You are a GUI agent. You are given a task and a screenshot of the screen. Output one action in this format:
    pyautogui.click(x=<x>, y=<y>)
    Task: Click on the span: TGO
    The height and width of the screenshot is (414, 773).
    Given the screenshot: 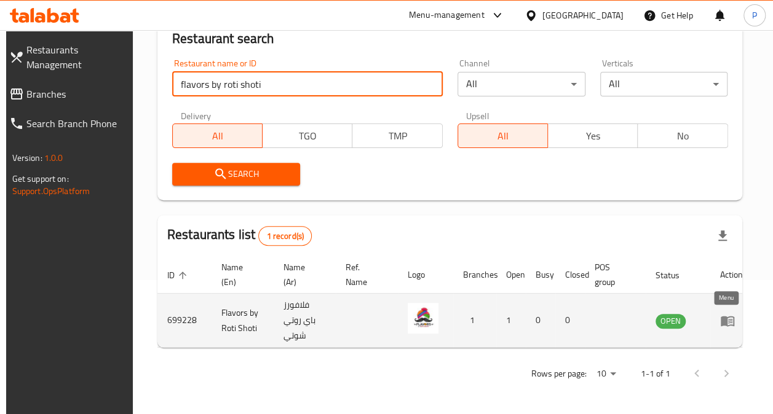 What is the action you would take?
    pyautogui.click(x=307, y=136)
    